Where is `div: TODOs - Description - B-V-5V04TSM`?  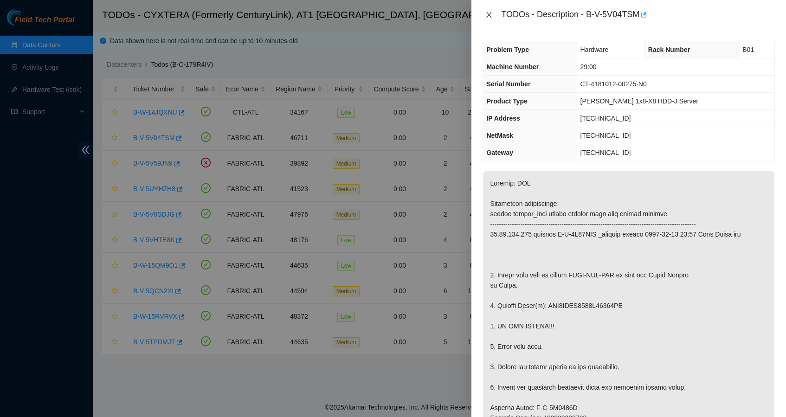
div: TODOs - Description - B-V-5V04TSM is located at coordinates (638, 15).